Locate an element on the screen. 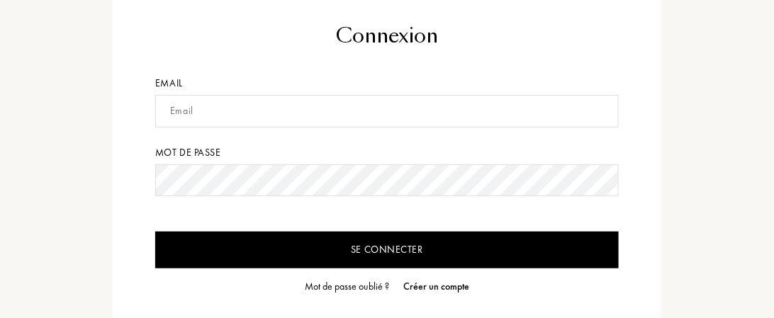 This screenshot has width=774, height=318. input: Se connecter is located at coordinates (387, 250).